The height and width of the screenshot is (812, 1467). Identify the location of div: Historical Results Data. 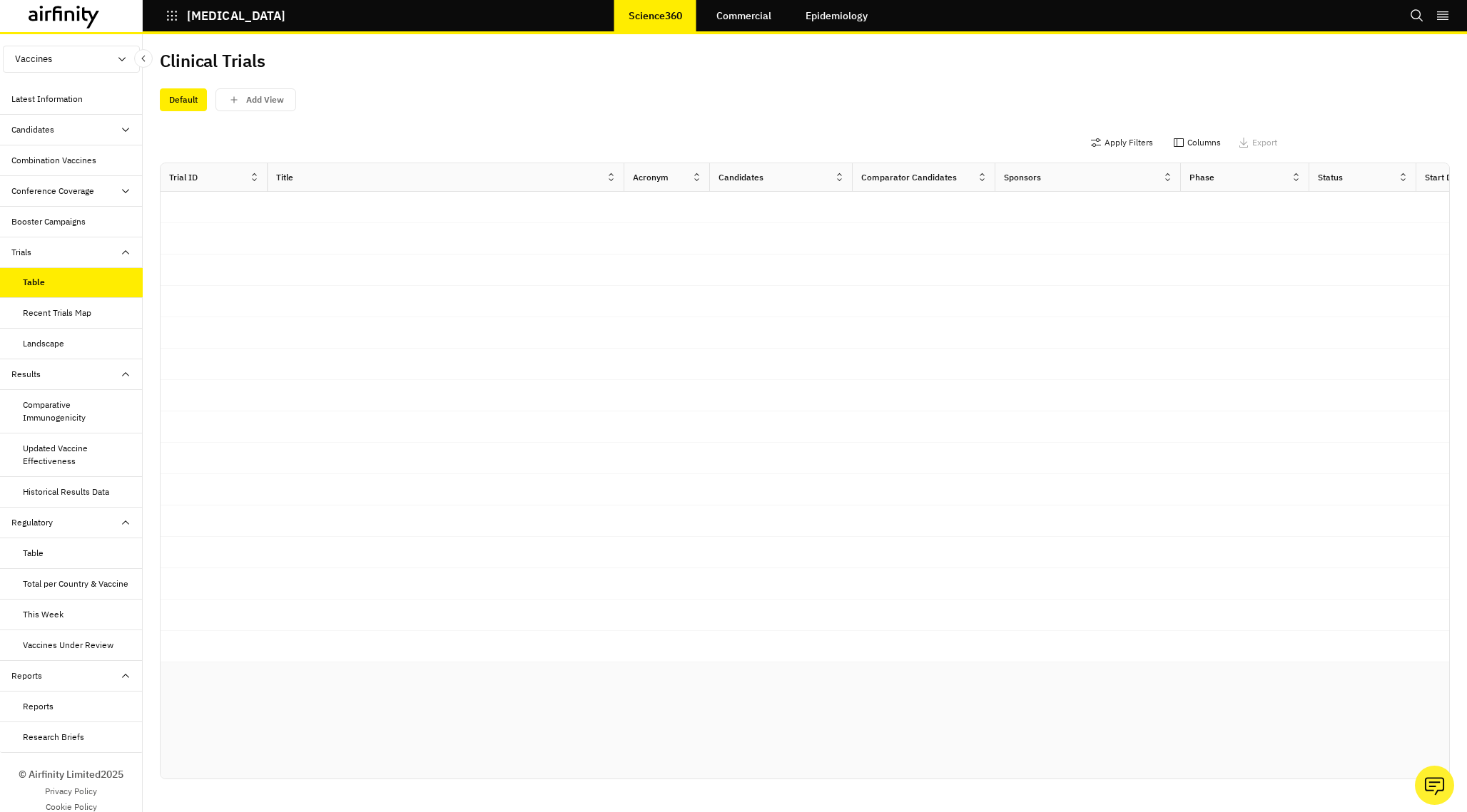
(65, 492).